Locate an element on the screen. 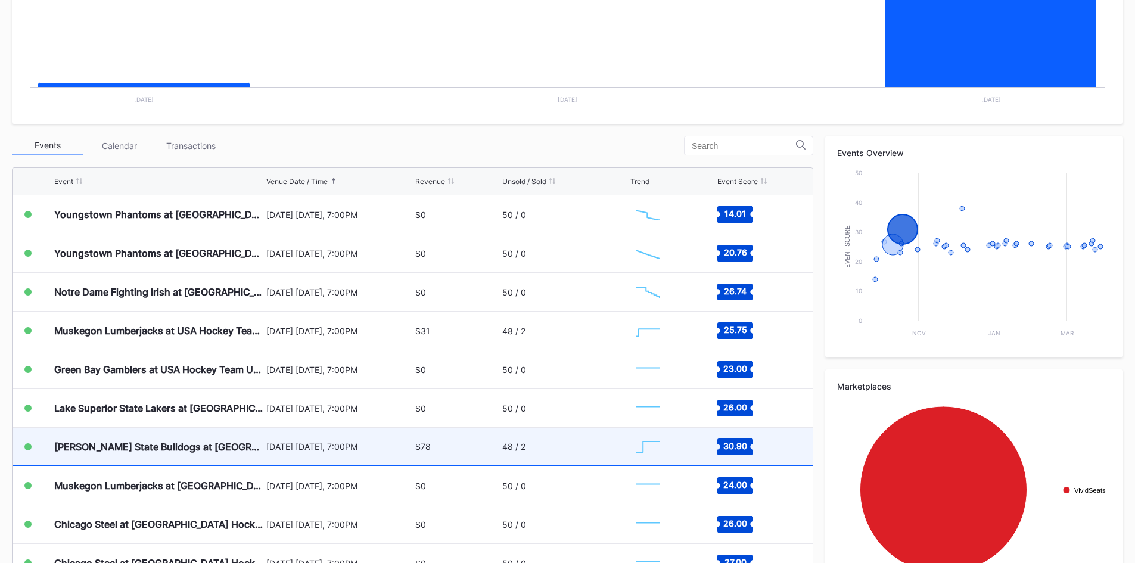  div: Venue Date / Time is located at coordinates (297, 181).